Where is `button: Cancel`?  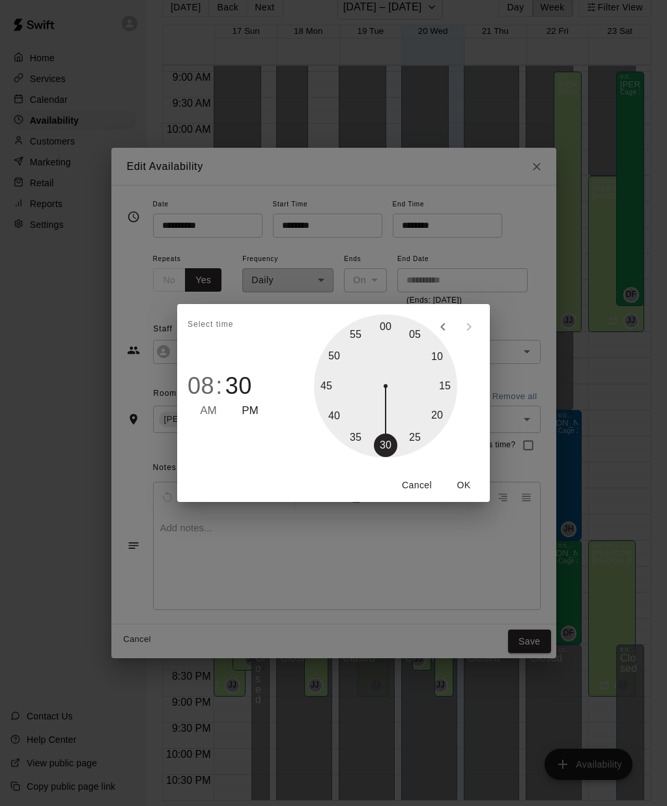 button: Cancel is located at coordinates (417, 485).